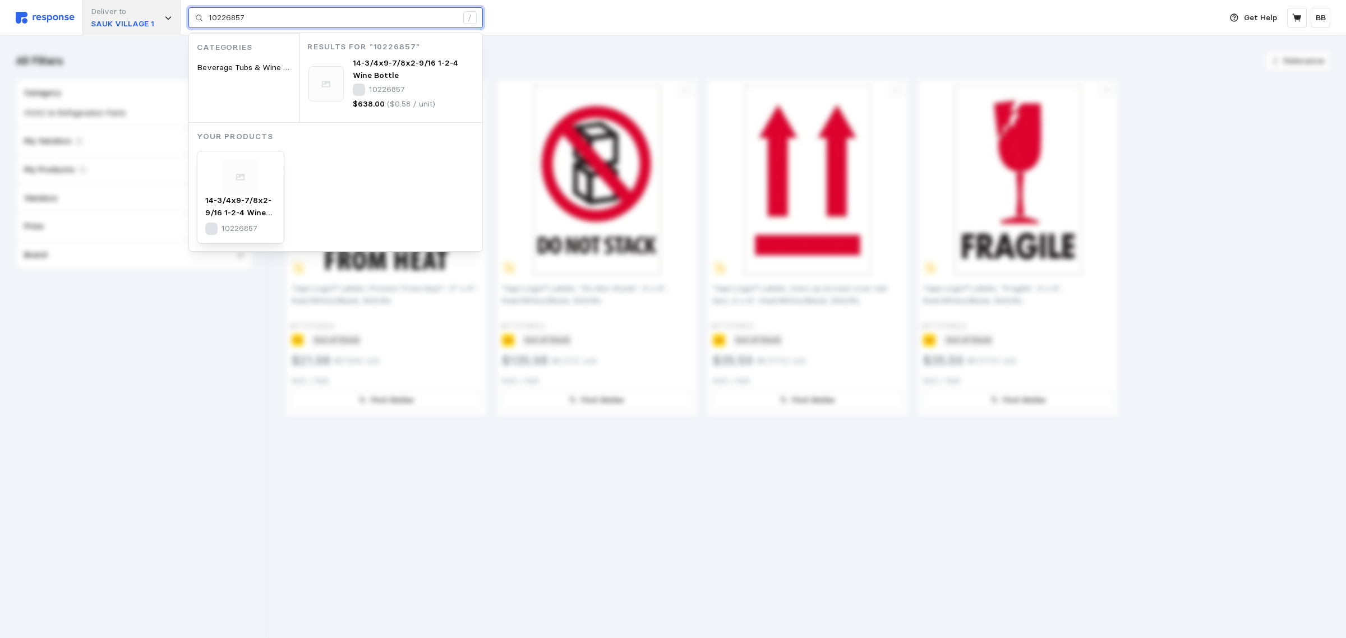 Image resolution: width=1346 pixels, height=638 pixels. Describe the element at coordinates (339, 137) in the screenshot. I see `p: Your Products` at that location.